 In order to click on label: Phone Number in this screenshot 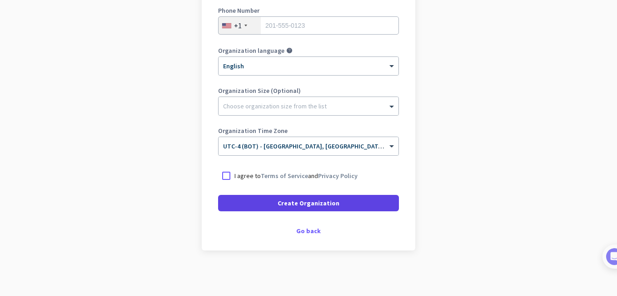, I will do `click(309, 10)`.